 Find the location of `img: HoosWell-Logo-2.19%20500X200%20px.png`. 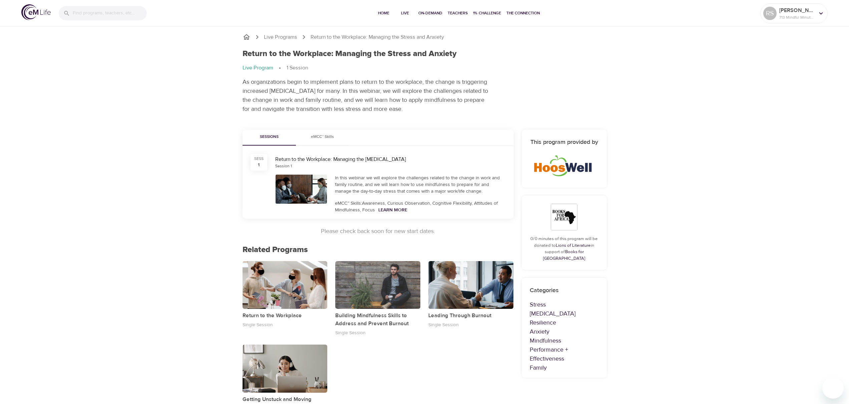

img: HoosWell-Logo-2.19%20500X200%20px.png is located at coordinates (564, 165).